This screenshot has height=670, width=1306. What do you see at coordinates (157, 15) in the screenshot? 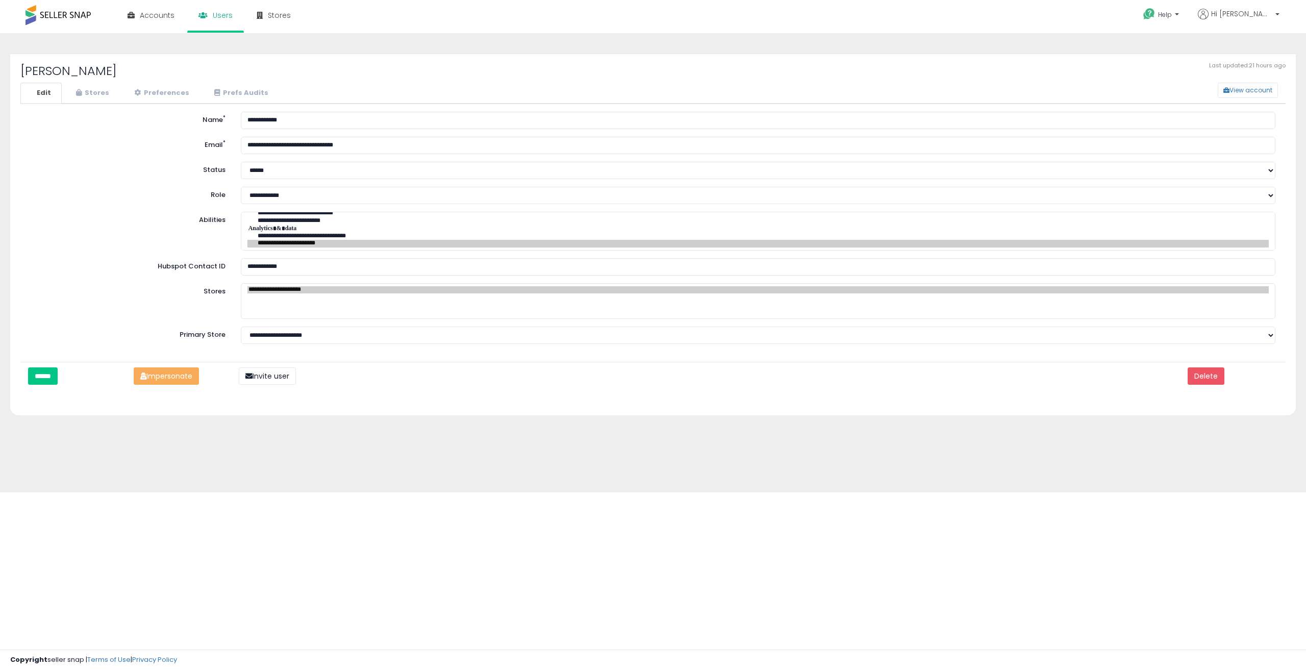
I see `span: Accounts` at bounding box center [157, 15].